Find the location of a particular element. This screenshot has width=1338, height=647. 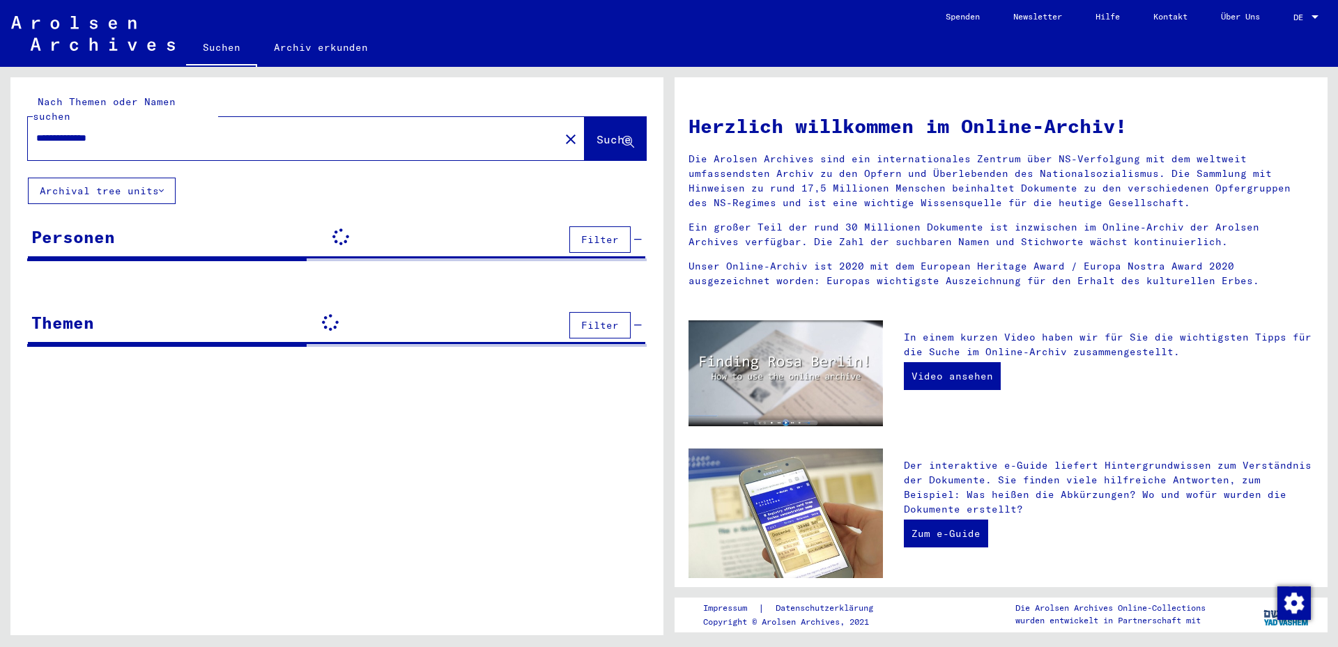

img: Zustimmung ändern is located at coordinates (1294, 603).